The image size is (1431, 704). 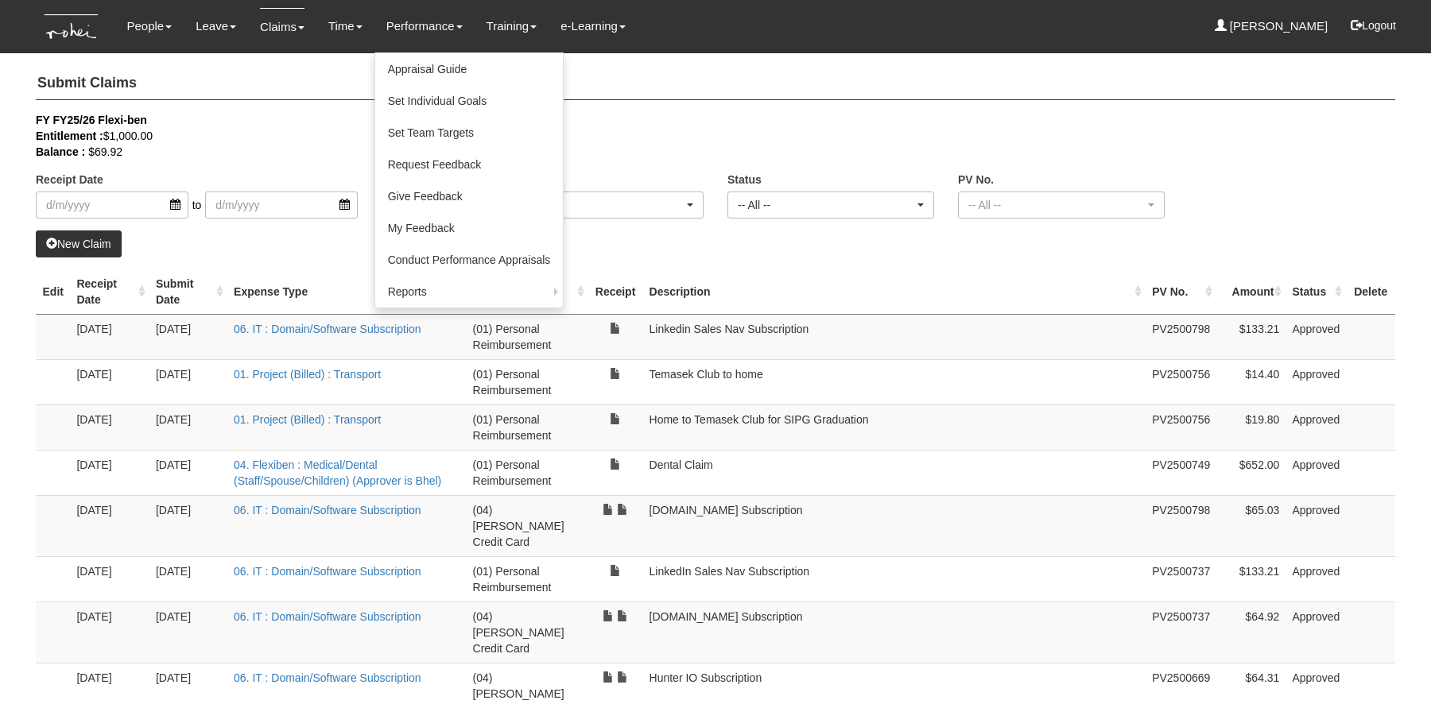 I want to click on b: Balance :, so click(x=60, y=152).